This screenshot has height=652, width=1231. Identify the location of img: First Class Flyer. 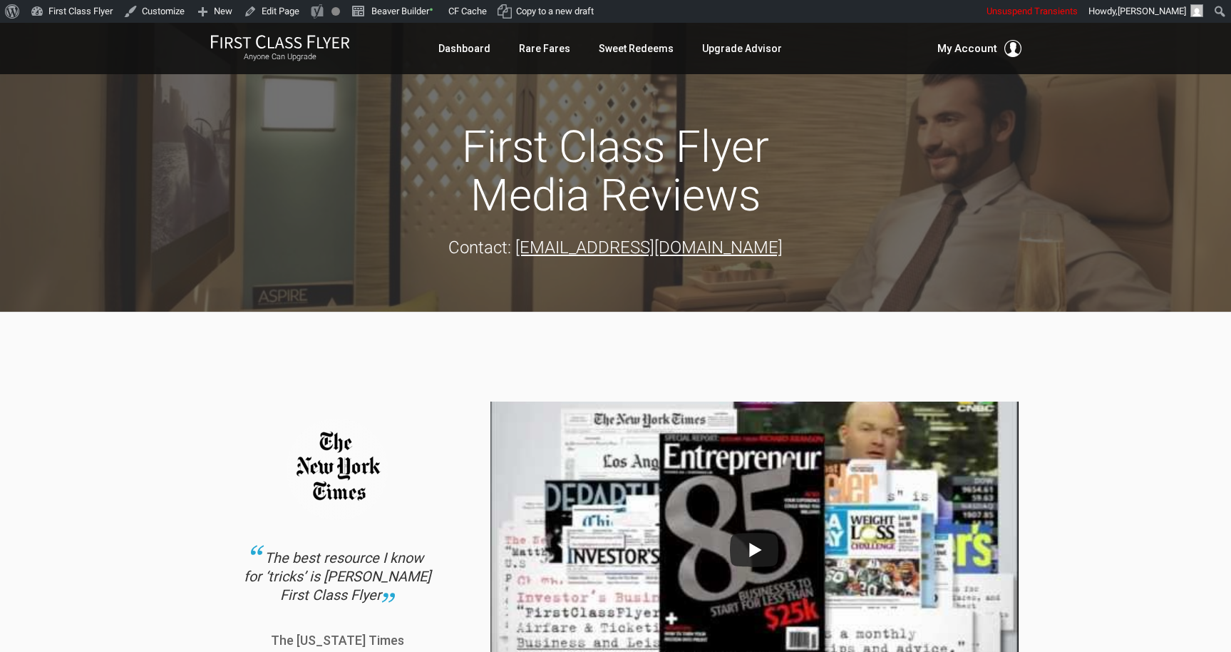
(280, 41).